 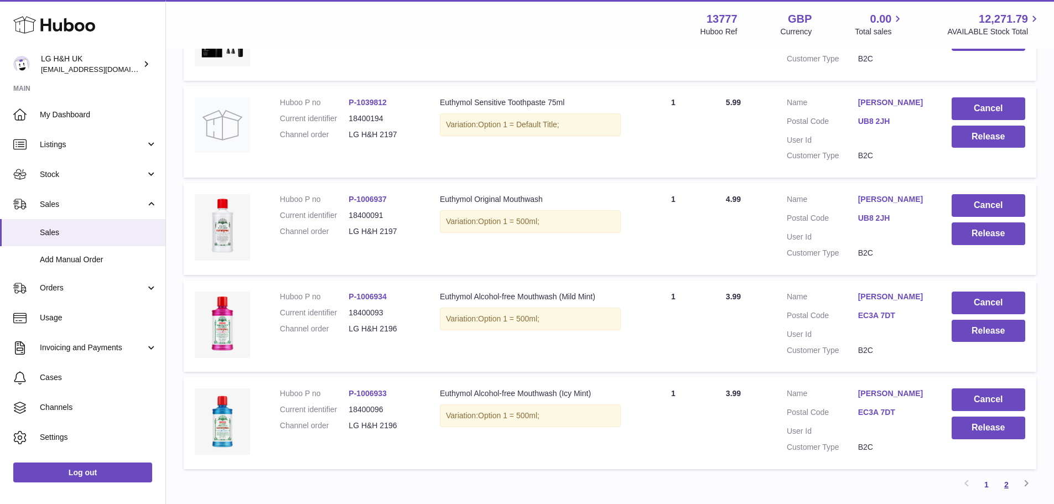 I want to click on div: Euthymol Alcohol-free Mouthwash (Mild Mint), so click(x=530, y=296).